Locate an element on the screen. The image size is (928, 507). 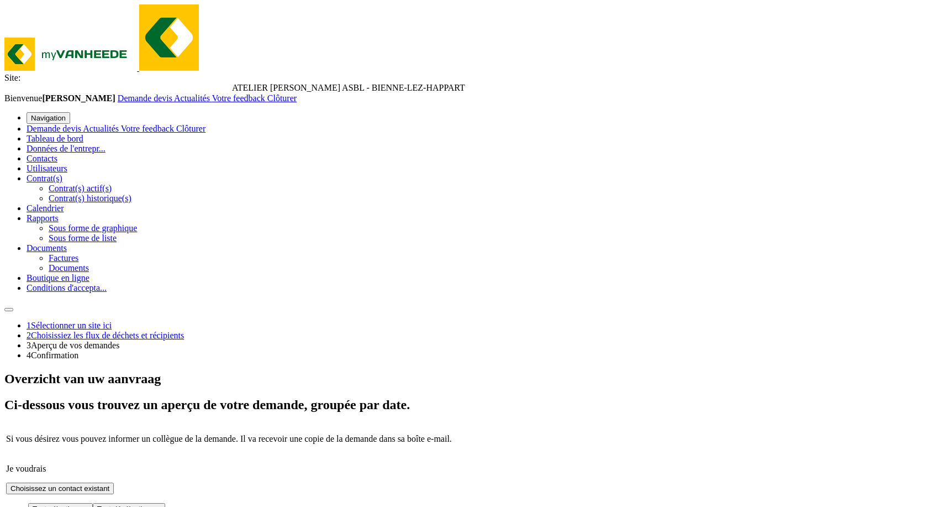
span: 3 is located at coordinates (29, 345).